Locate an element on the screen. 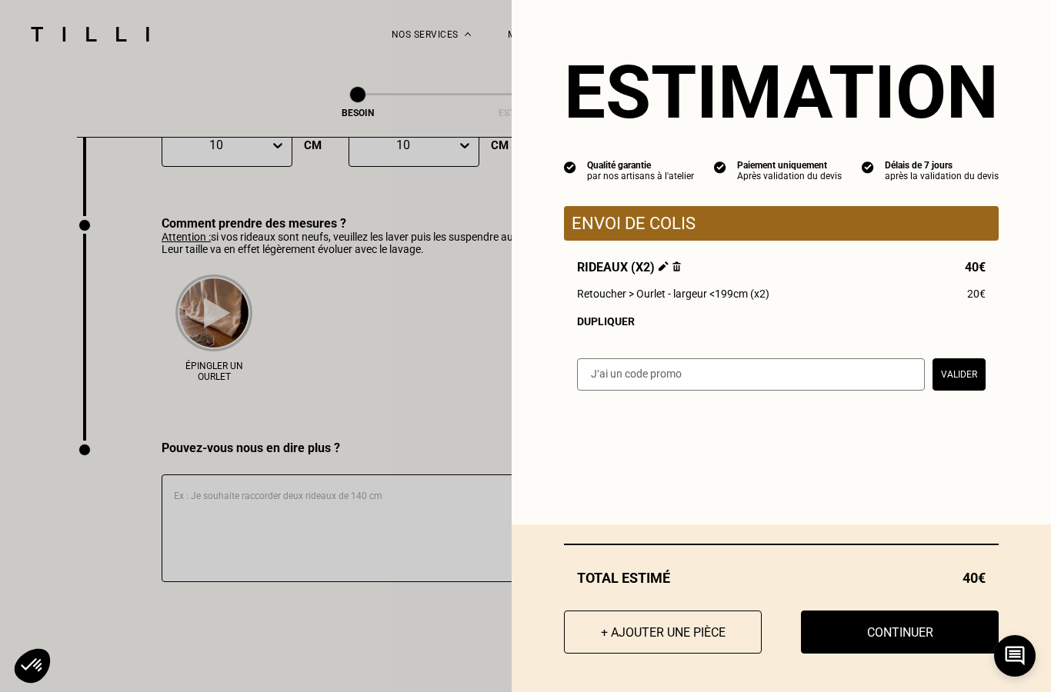 The width and height of the screenshot is (1051, 692). div: Paiement uniquement is located at coordinates (789, 165).